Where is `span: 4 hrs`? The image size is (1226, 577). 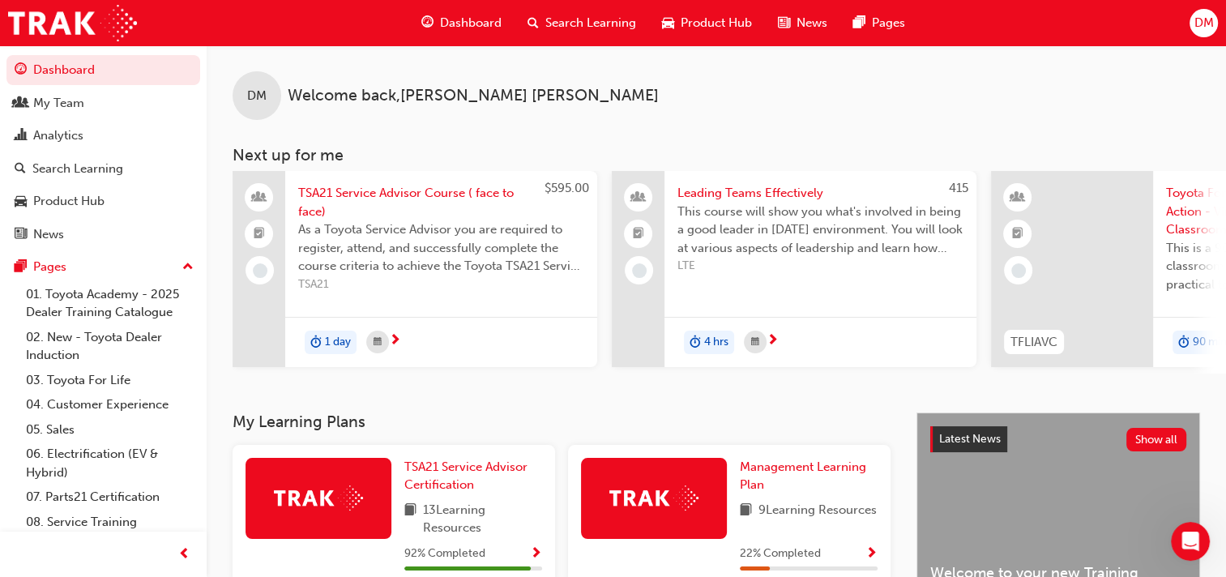 span: 4 hrs is located at coordinates (716, 342).